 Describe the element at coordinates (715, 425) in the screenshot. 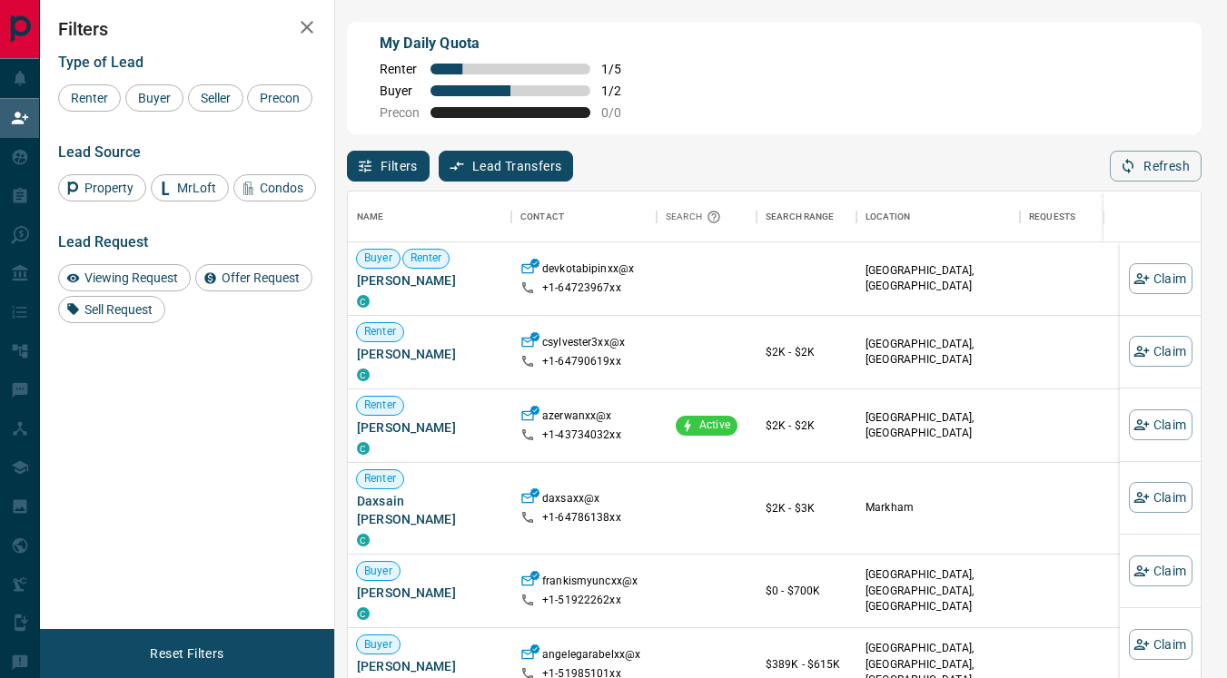

I see `span: Active` at that location.